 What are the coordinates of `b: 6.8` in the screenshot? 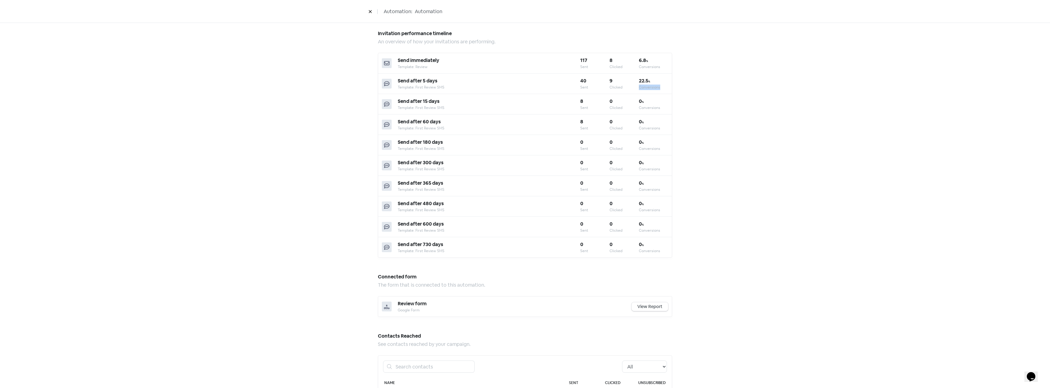 It's located at (643, 60).